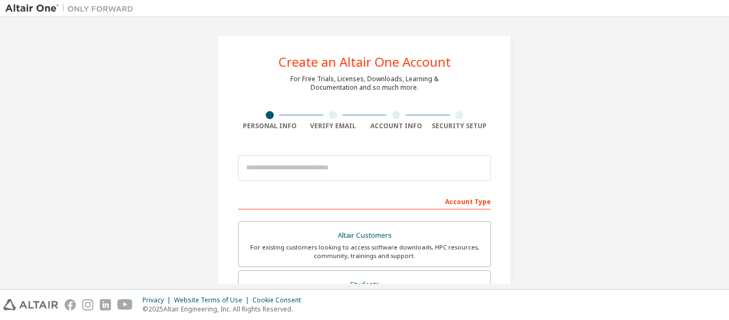 This screenshot has width=729, height=320. What do you see at coordinates (364, 62) in the screenshot?
I see `div: Create an Altair One Account` at bounding box center [364, 62].